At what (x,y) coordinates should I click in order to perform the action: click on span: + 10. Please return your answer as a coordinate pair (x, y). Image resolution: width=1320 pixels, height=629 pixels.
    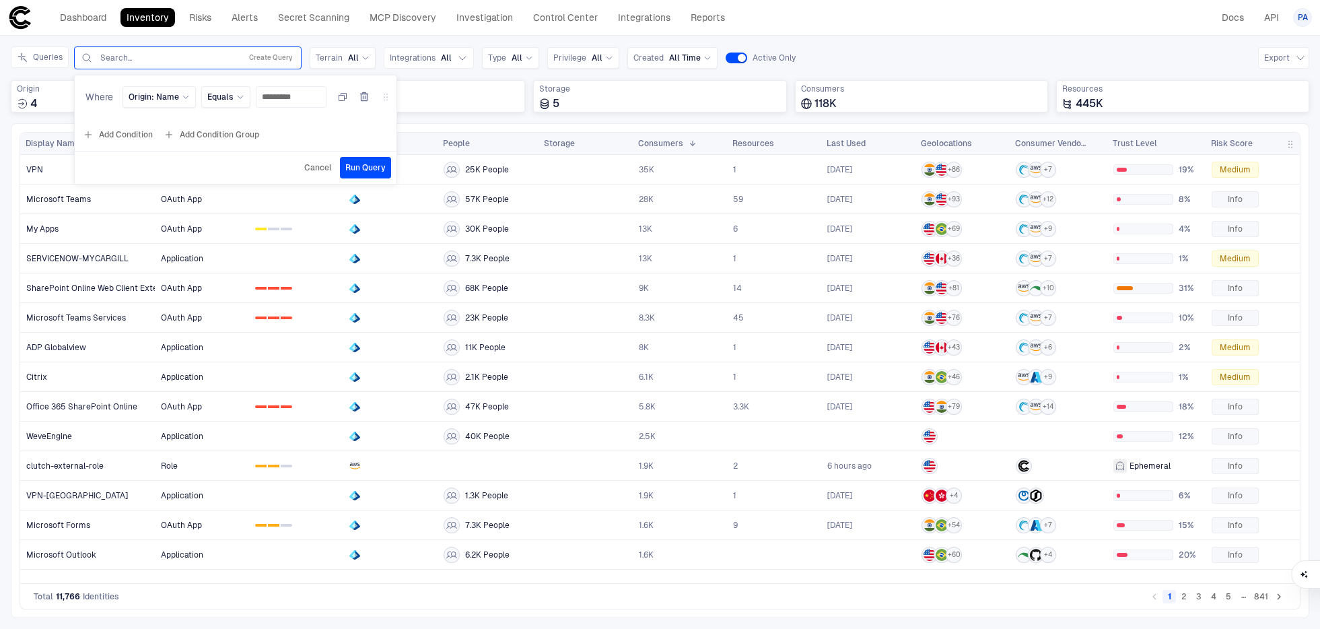
    Looking at the image, I should click on (1048, 288).